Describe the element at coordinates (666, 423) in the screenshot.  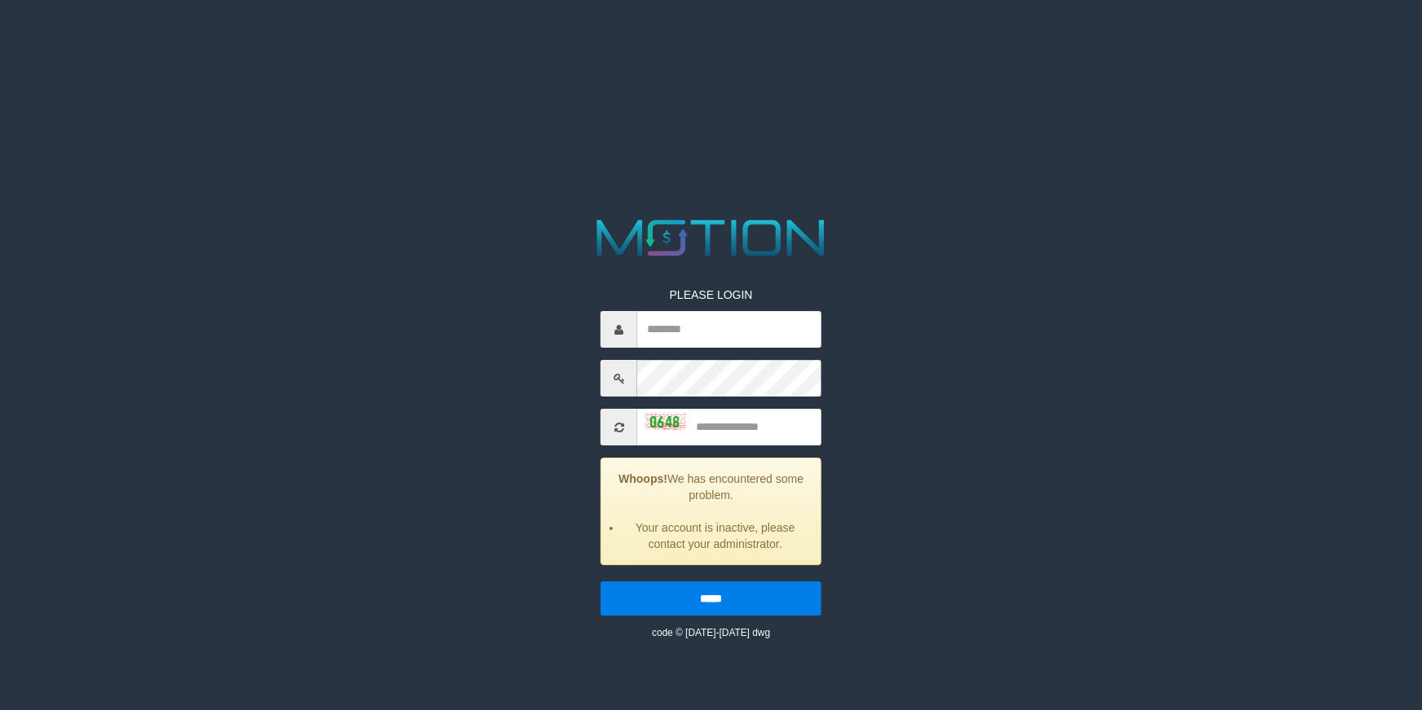
I see `img: captcha` at that location.